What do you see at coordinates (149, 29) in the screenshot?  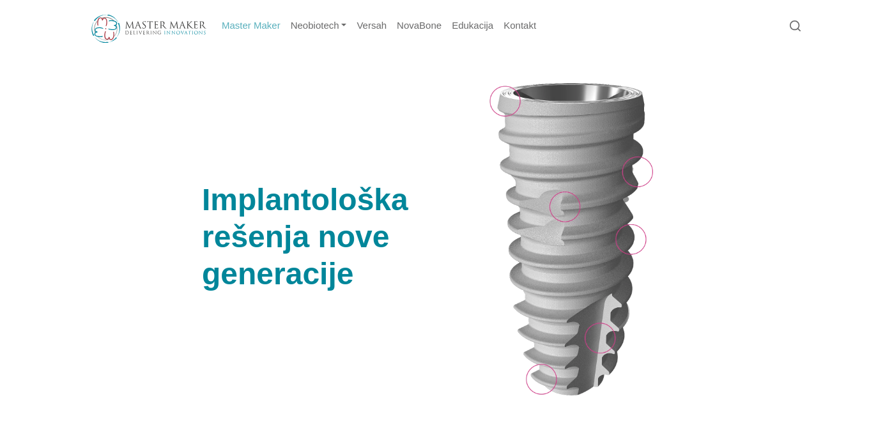 I see `img: Master Maker` at bounding box center [149, 29].